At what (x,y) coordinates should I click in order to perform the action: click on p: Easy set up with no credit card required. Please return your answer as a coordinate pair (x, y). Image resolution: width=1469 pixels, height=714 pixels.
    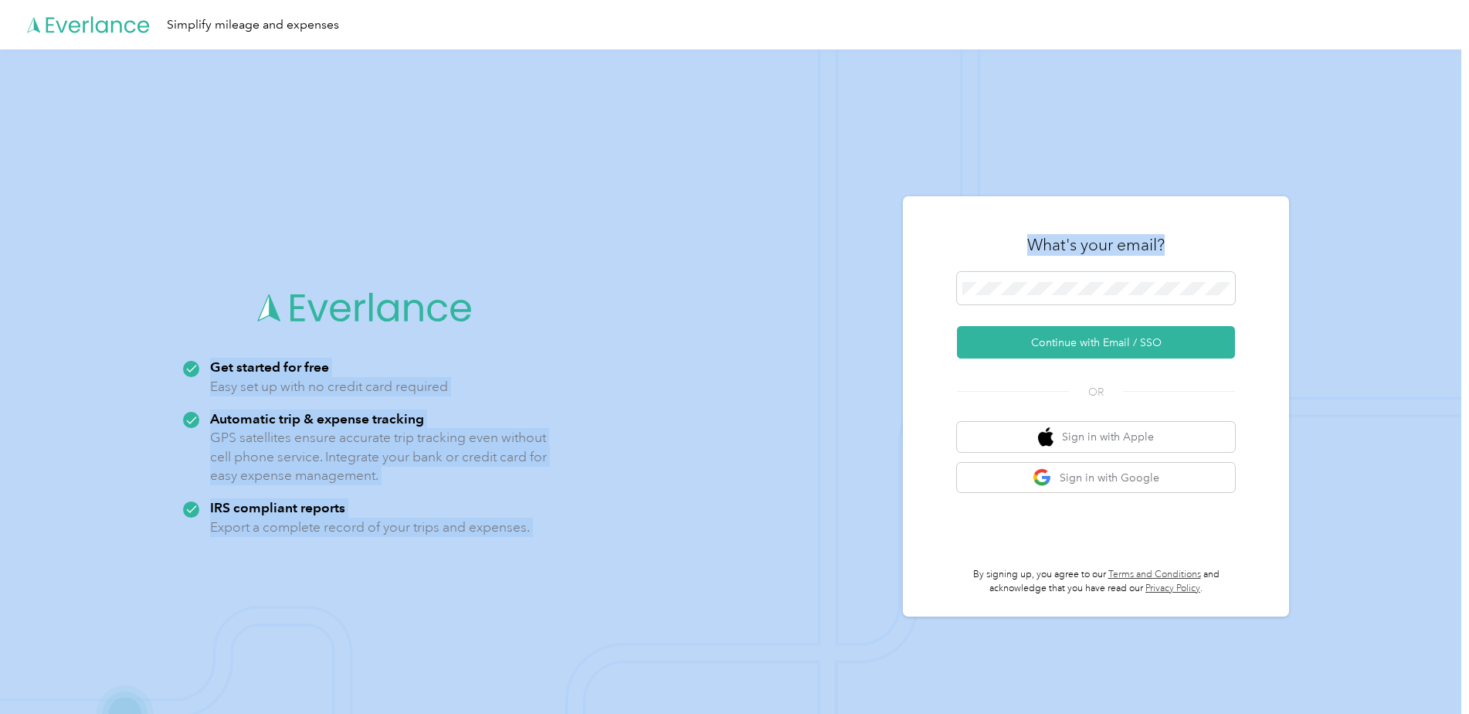
    Looking at the image, I should click on (329, 386).